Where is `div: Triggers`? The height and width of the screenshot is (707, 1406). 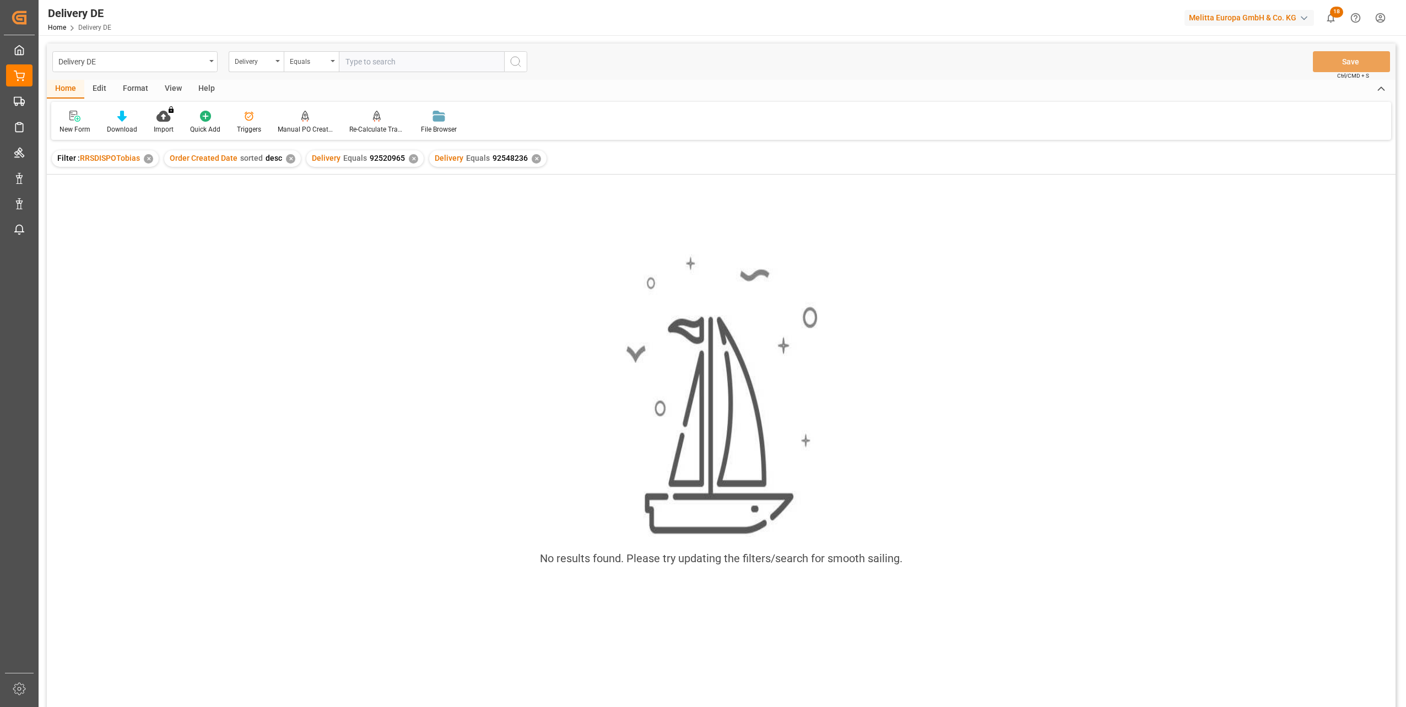 div: Triggers is located at coordinates (249, 129).